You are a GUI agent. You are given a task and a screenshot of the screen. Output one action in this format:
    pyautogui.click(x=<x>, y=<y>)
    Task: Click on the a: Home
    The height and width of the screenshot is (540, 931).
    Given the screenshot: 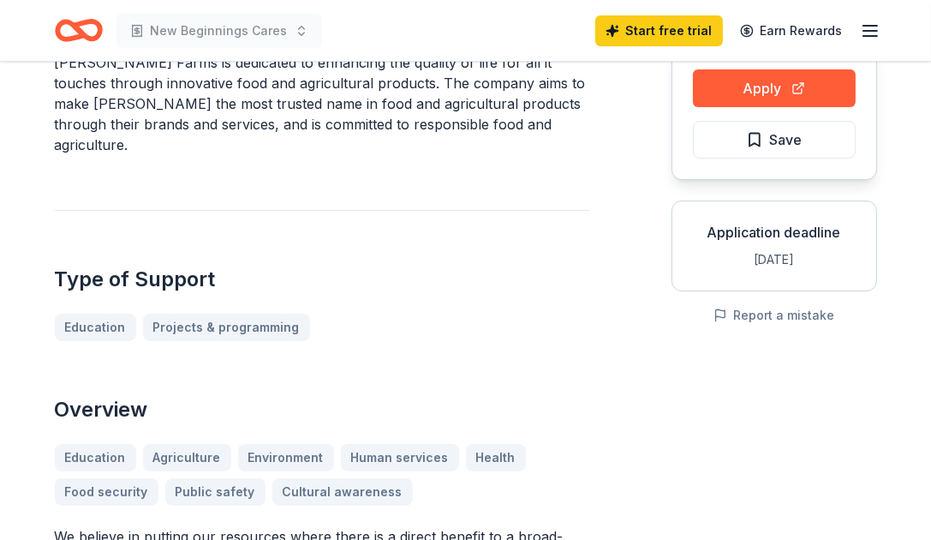 What is the action you would take?
    pyautogui.click(x=79, y=30)
    